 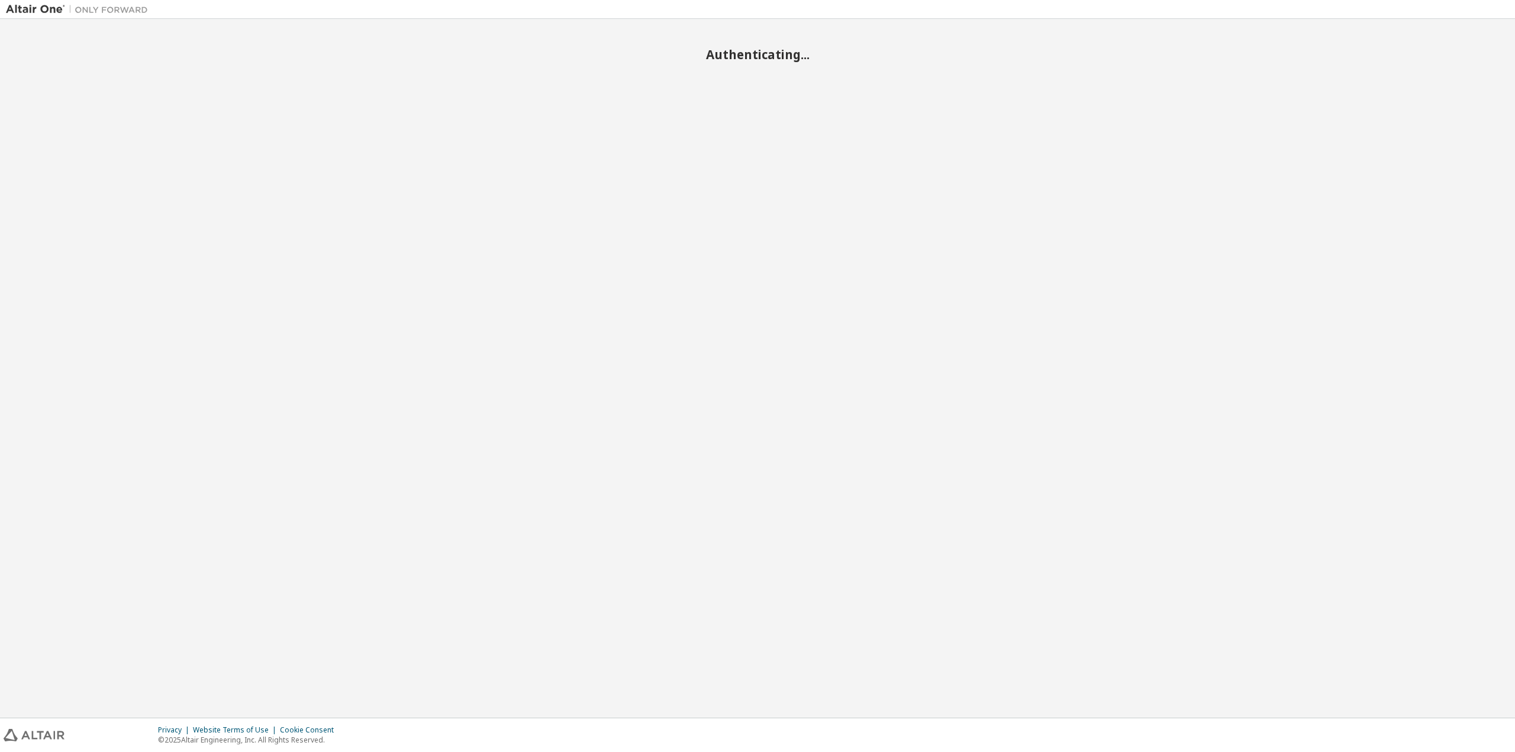 I want to click on div: Privacy, so click(x=175, y=730).